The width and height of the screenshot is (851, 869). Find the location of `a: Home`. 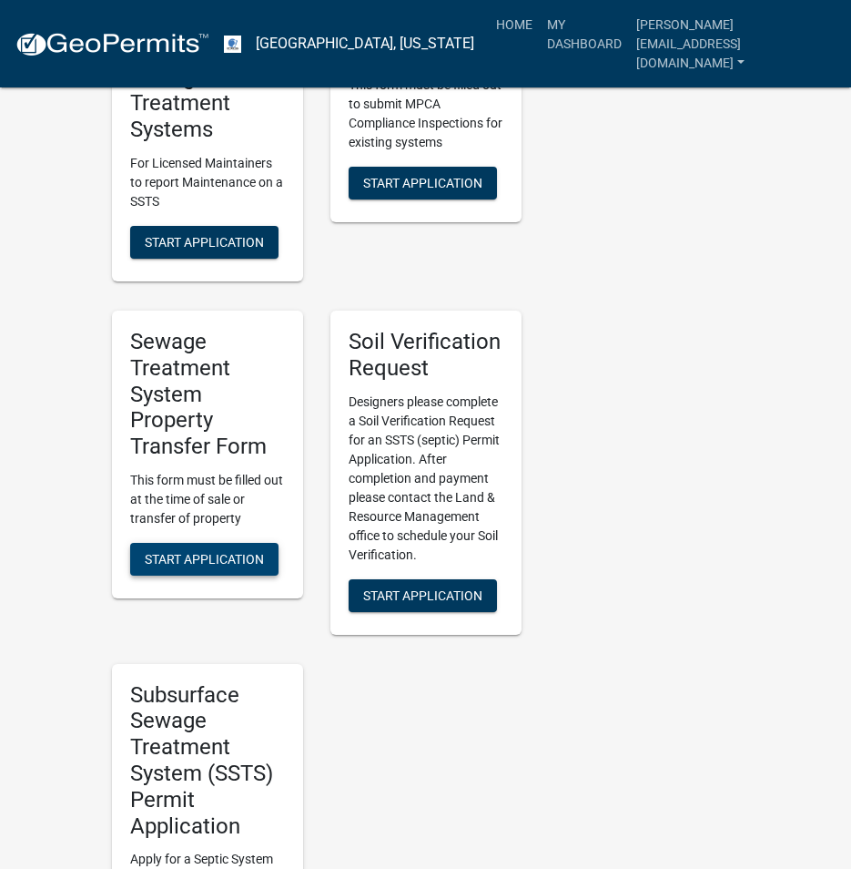

a: Home is located at coordinates (514, 25).